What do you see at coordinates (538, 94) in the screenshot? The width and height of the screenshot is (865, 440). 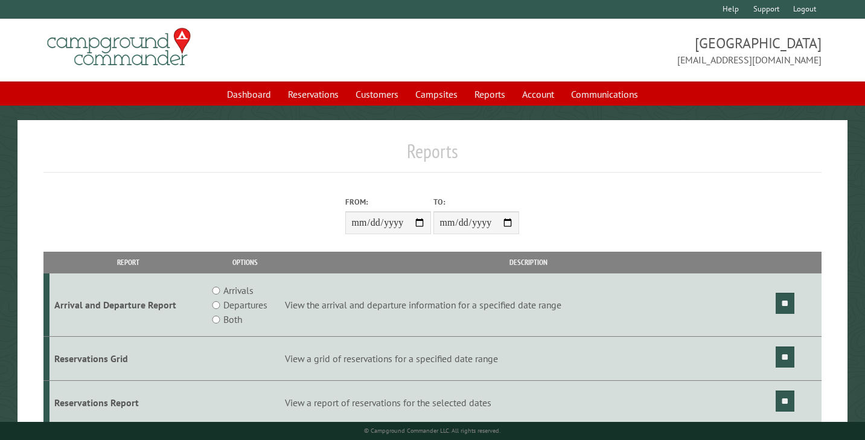 I see `a: Account` at bounding box center [538, 94].